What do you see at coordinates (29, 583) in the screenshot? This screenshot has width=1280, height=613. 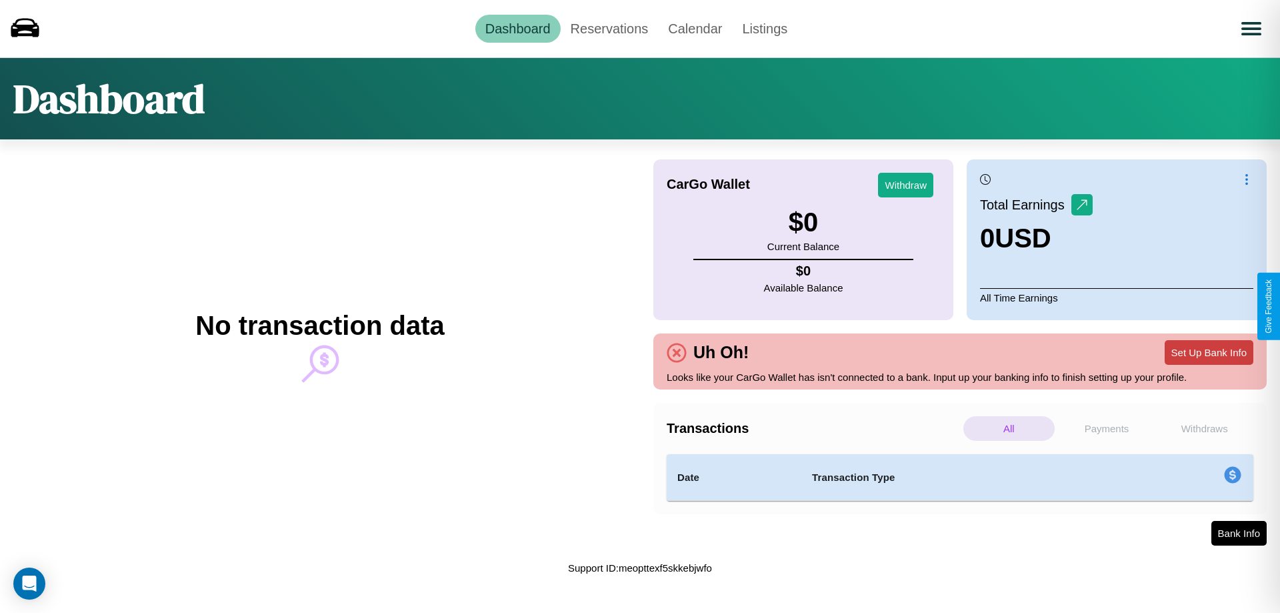 I see `div: Open Intercom Messenger` at bounding box center [29, 583].